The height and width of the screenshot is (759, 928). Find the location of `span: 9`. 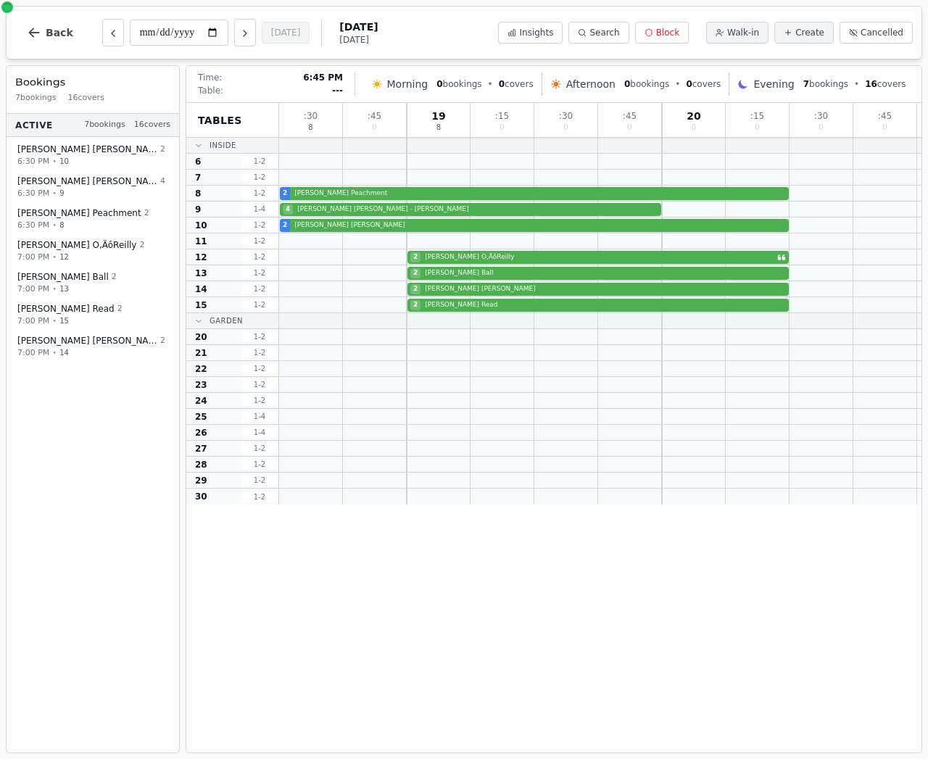

span: 9 is located at coordinates (62, 193).